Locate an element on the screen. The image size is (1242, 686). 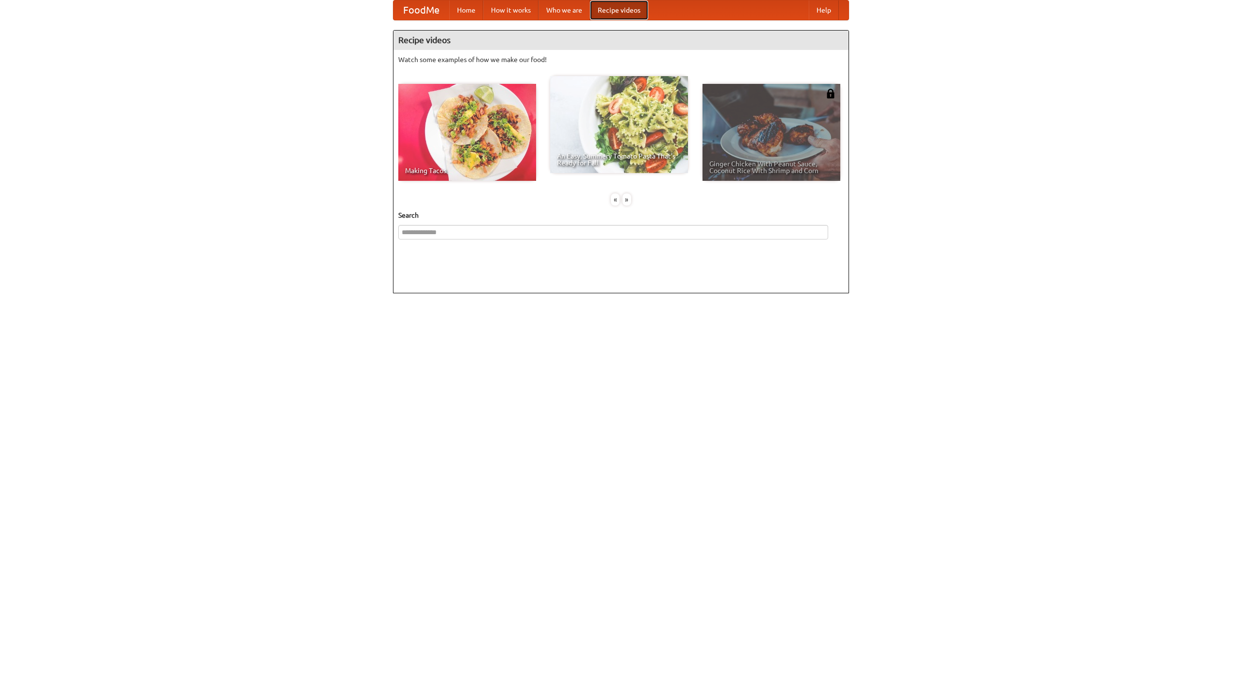
a: Making Tacos is located at coordinates (467, 132).